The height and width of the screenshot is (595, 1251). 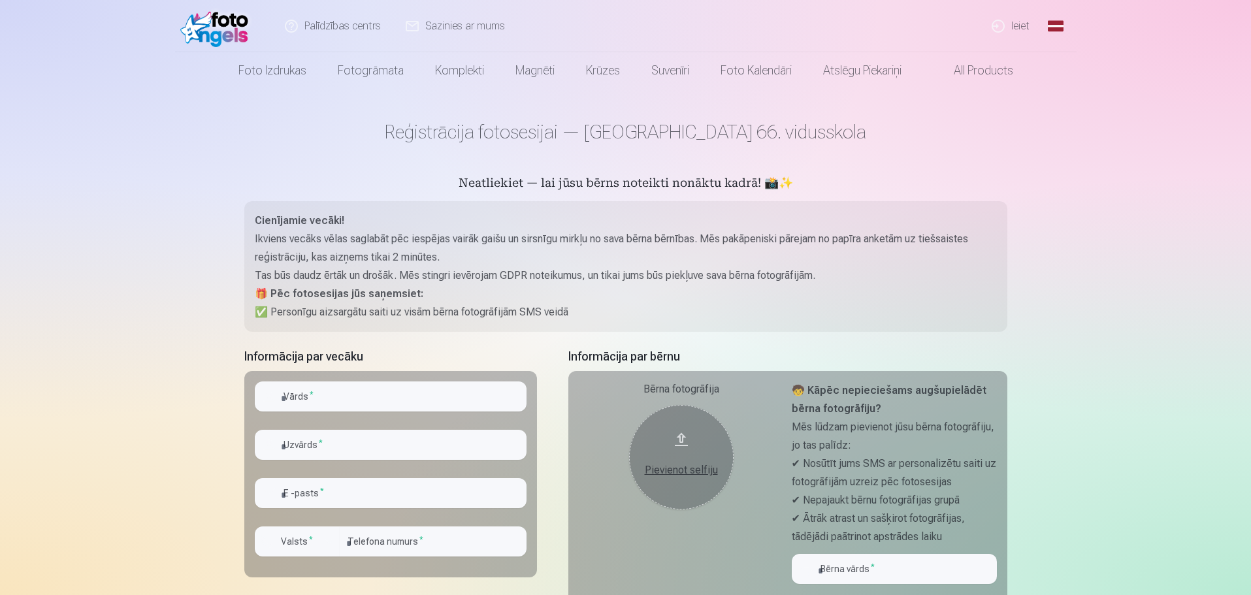 I want to click on a: Suvenīri, so click(x=670, y=71).